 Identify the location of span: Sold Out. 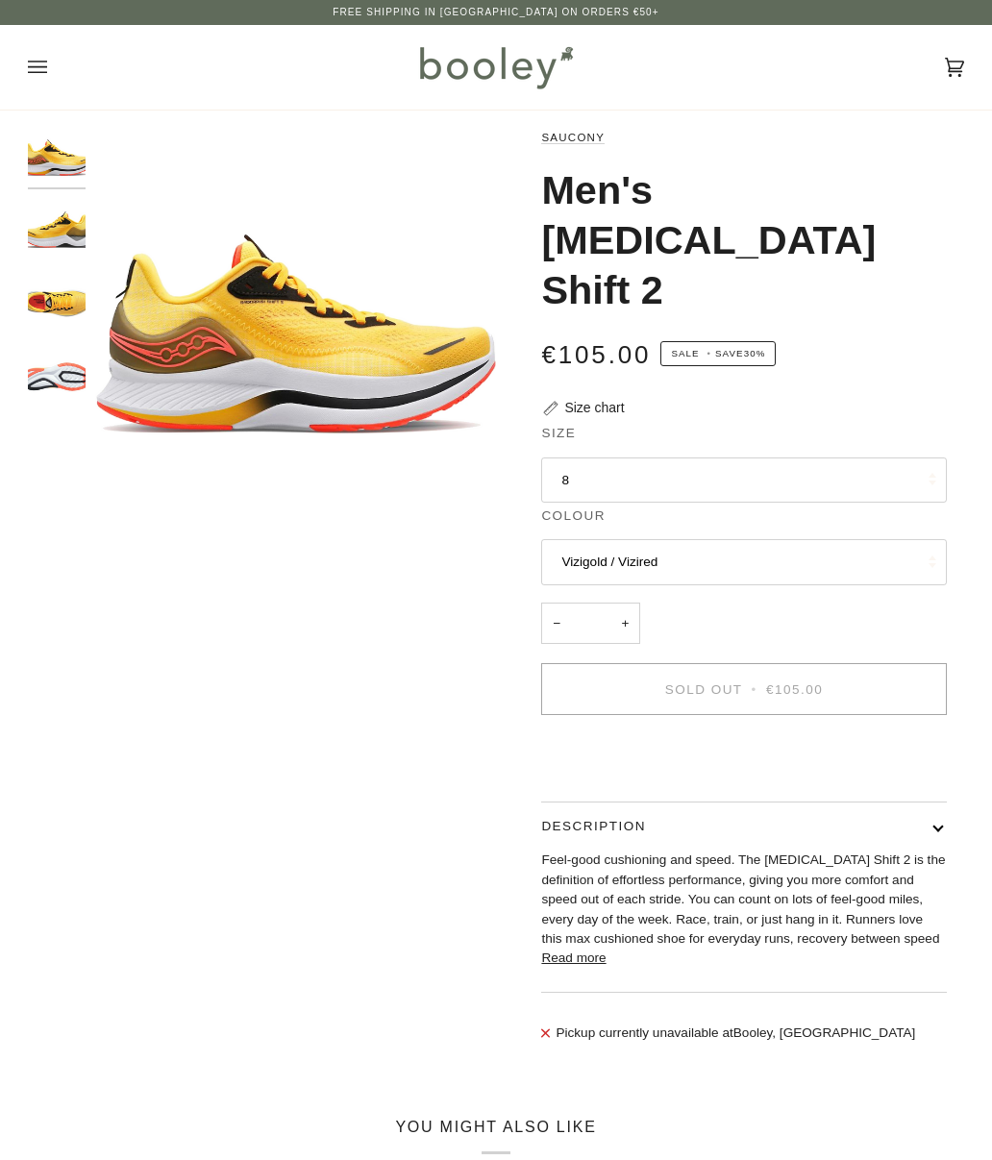
(704, 689).